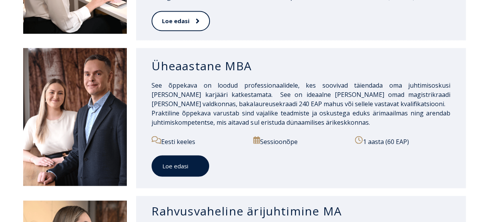 This screenshot has height=222, width=489. What do you see at coordinates (300, 94) in the screenshot?
I see `span: See õppekava on loodud professionaalidele, kes soovivad täiendada oma juhtimisoskusi [PERSON_NAME...` at bounding box center [300, 94].